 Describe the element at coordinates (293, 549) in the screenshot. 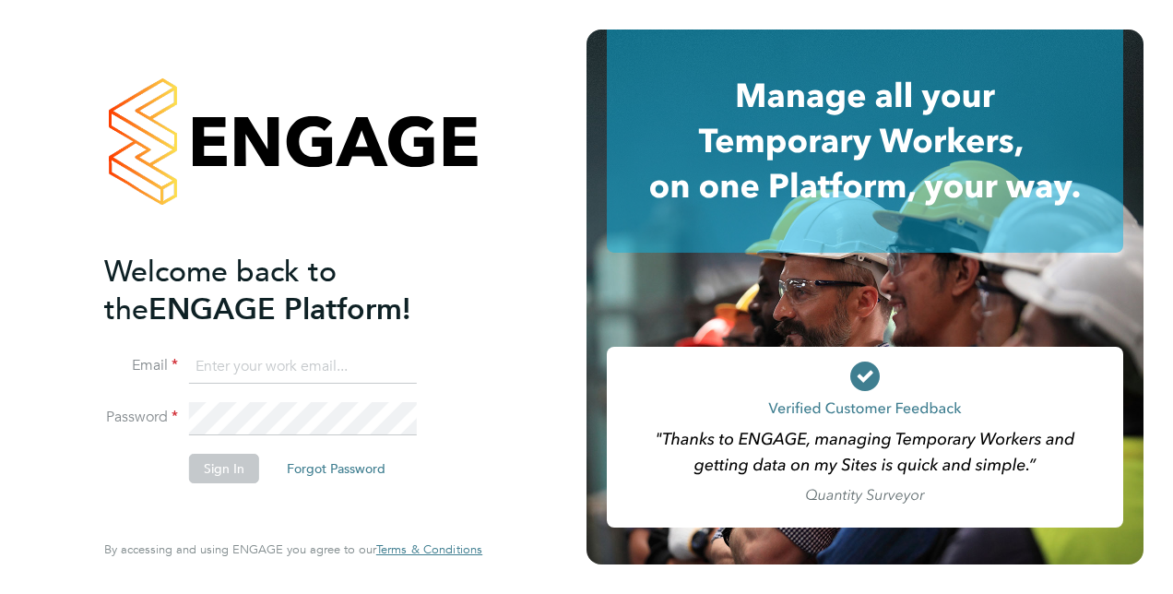

I see `span: By accessing and using ENGAGE you agree to our` at that location.